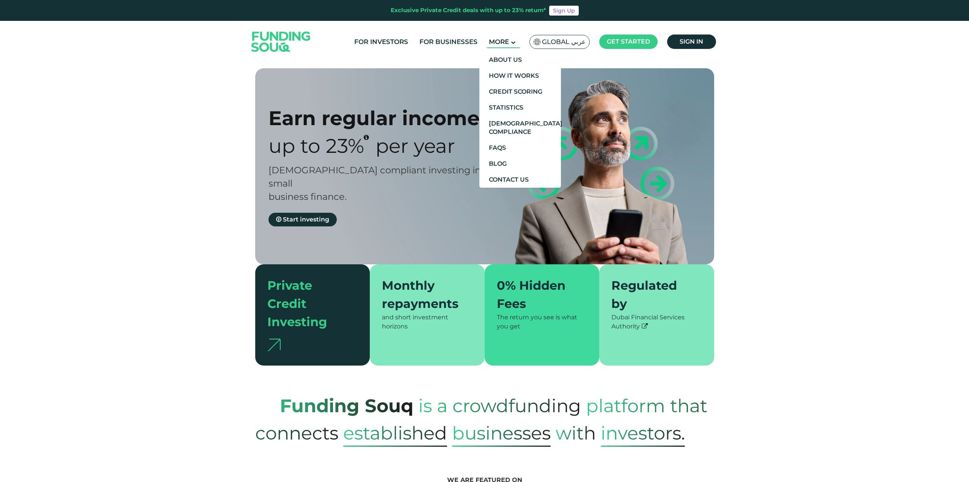  Describe the element at coordinates (542, 322) in the screenshot. I see `div: The return you see is what you get` at that location.